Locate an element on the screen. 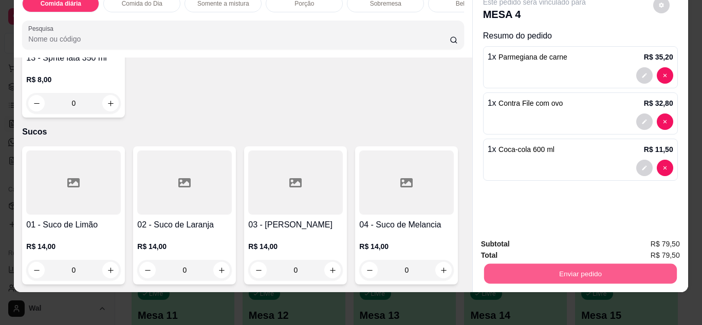 The height and width of the screenshot is (325, 702). h4: 13 - Sprite lata 350 ml is located at coordinates (74, 58).